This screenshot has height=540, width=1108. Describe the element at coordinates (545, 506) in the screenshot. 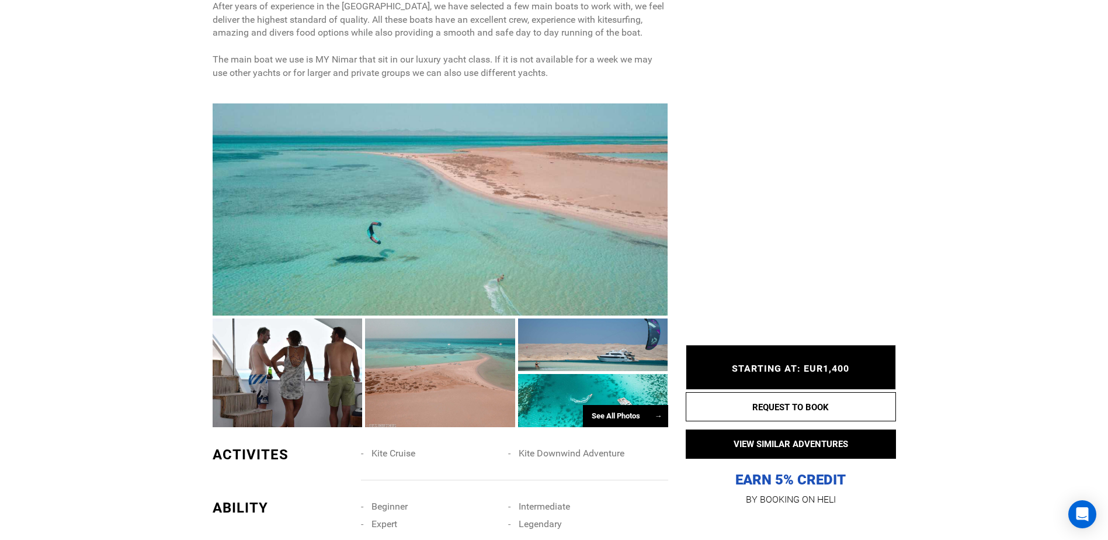

I see `span: Intermediate` at that location.